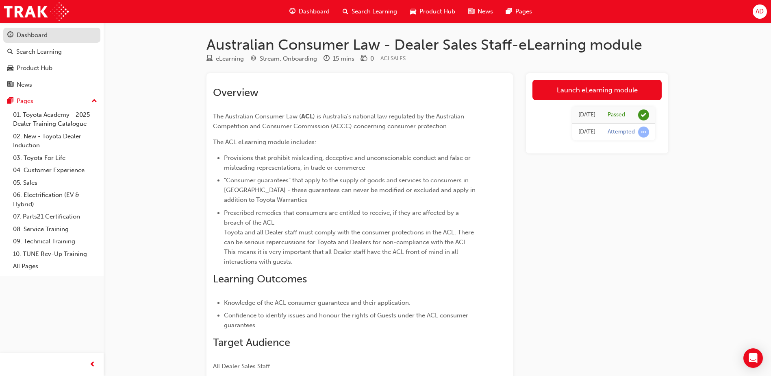 The image size is (771, 376). What do you see at coordinates (350, 190) in the screenshot?
I see `span: "Consumer guarantees" that apply to the supply of goods and services to consumers in [GEOGRAPHIC_...` at bounding box center [350, 190].